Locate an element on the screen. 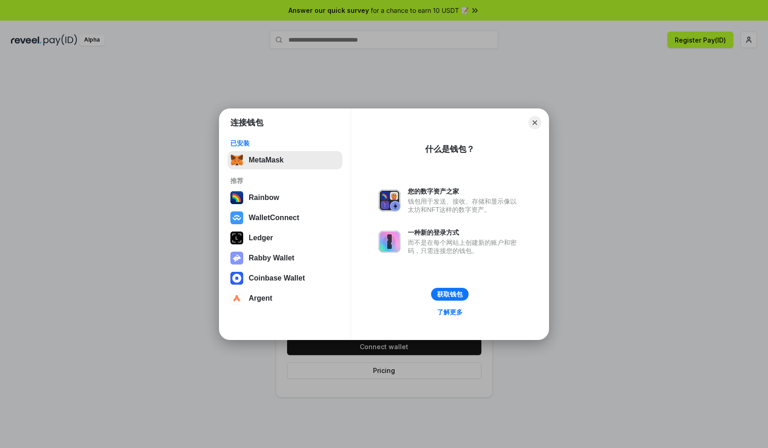 This screenshot has width=768, height=448. div: 推荐 is located at coordinates (285, 181).